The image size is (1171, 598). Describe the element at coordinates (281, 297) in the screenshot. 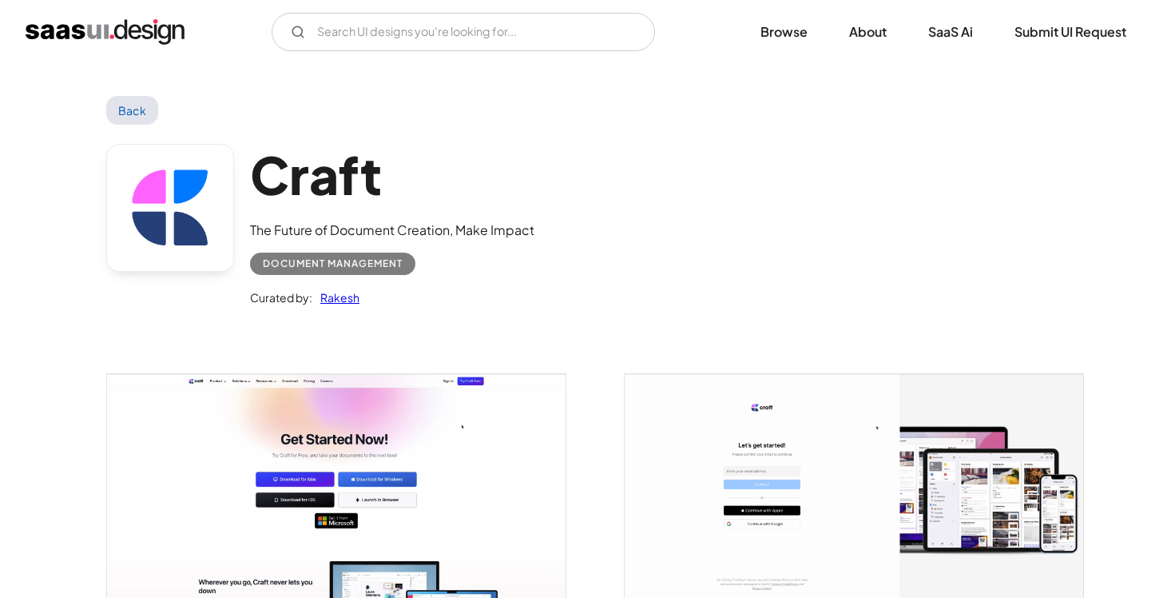

I see `div: Curated by:` at that location.